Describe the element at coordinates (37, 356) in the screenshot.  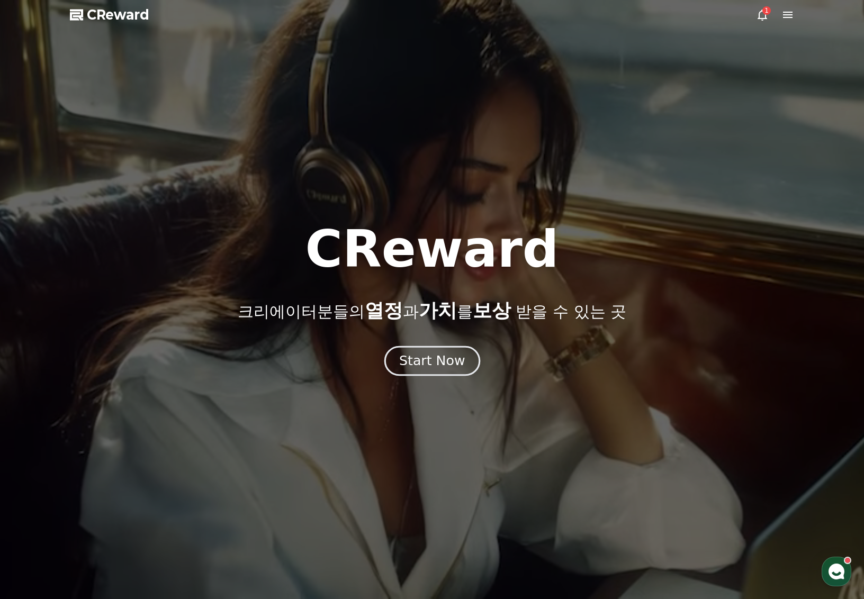
I see `span: 홈` at that location.